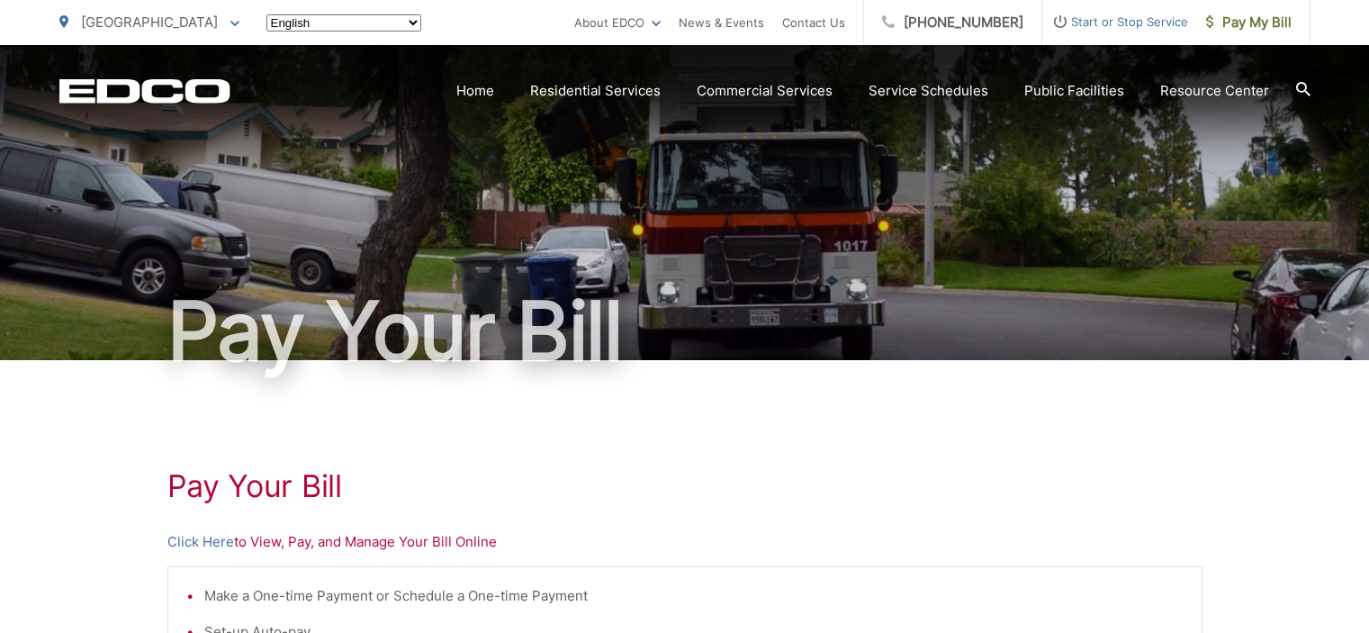 The image size is (1369, 633). What do you see at coordinates (928, 91) in the screenshot?
I see `a: Service Schedules` at bounding box center [928, 91].